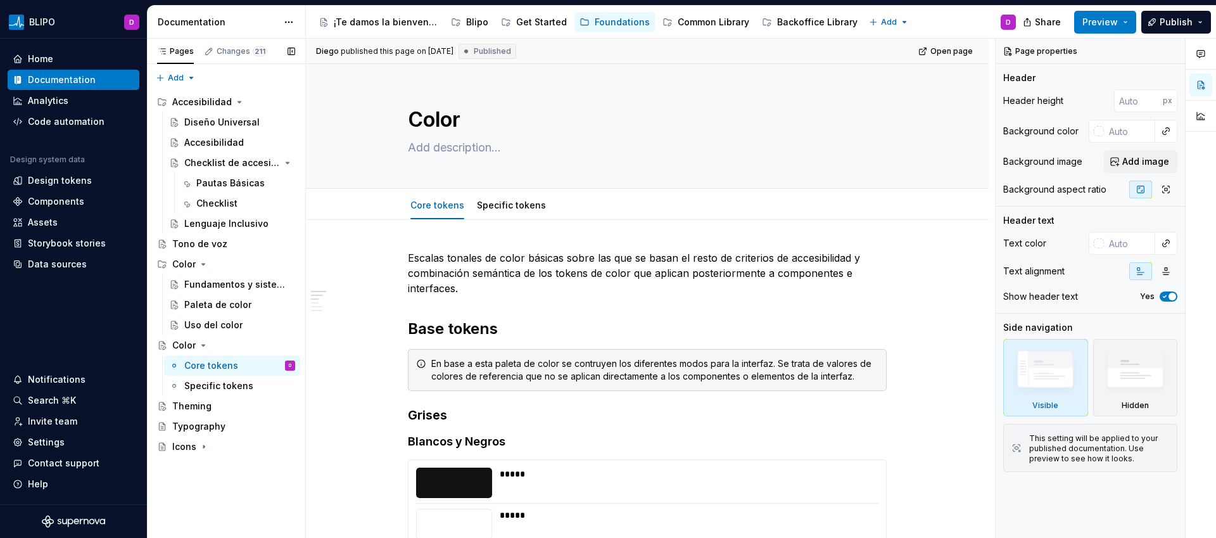 The width and height of the screenshot is (1216, 538). I want to click on a: Home, so click(73, 59).